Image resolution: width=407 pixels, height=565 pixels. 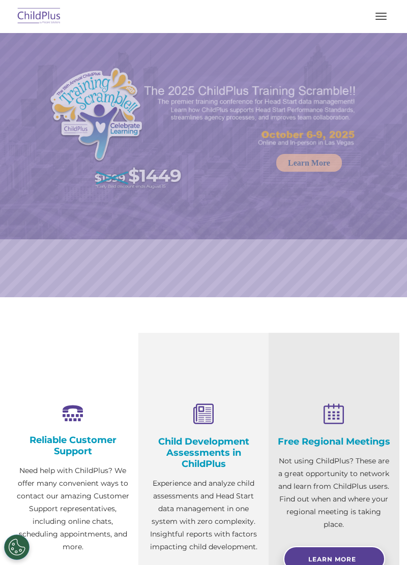 I want to click on a: Learn More, so click(x=309, y=163).